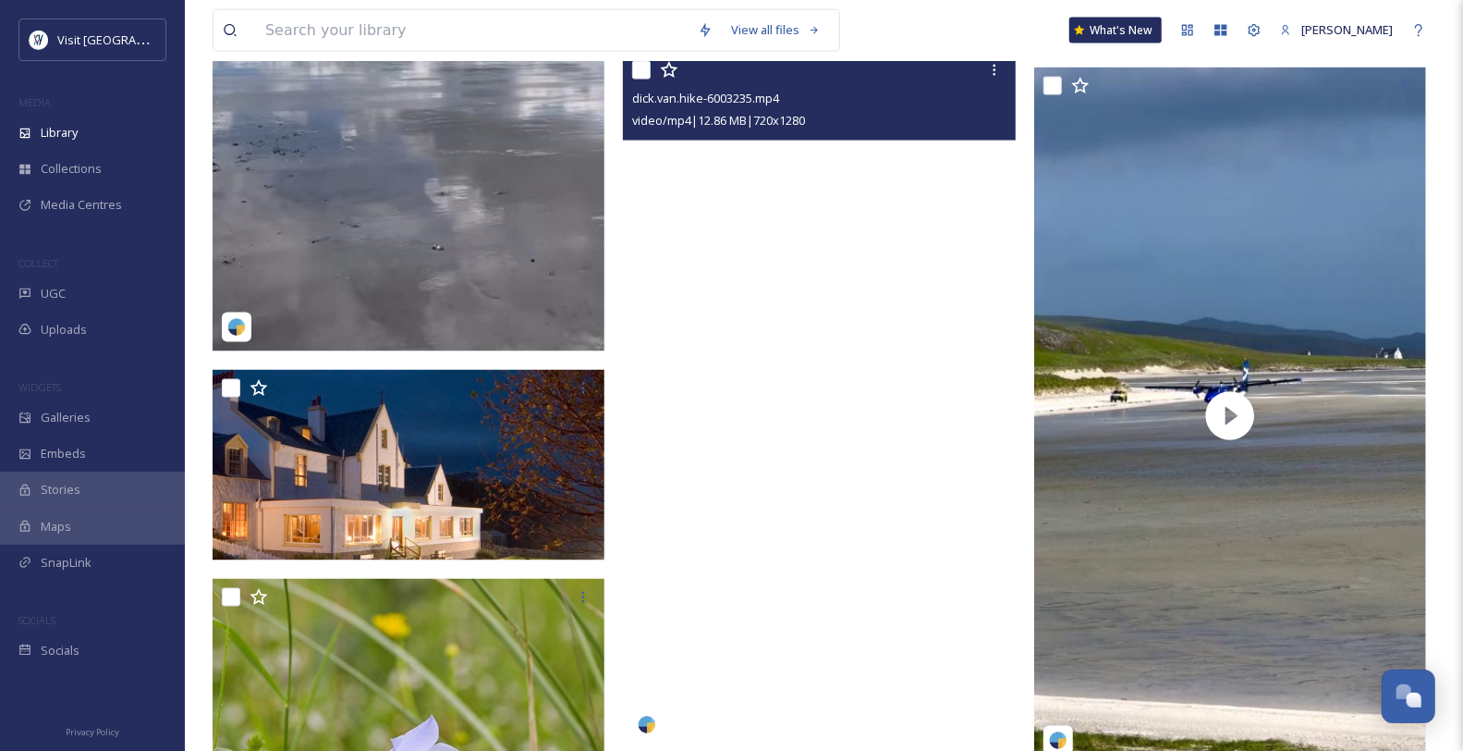 Image resolution: width=1463 pixels, height=751 pixels. I want to click on span: Galleries, so click(66, 417).